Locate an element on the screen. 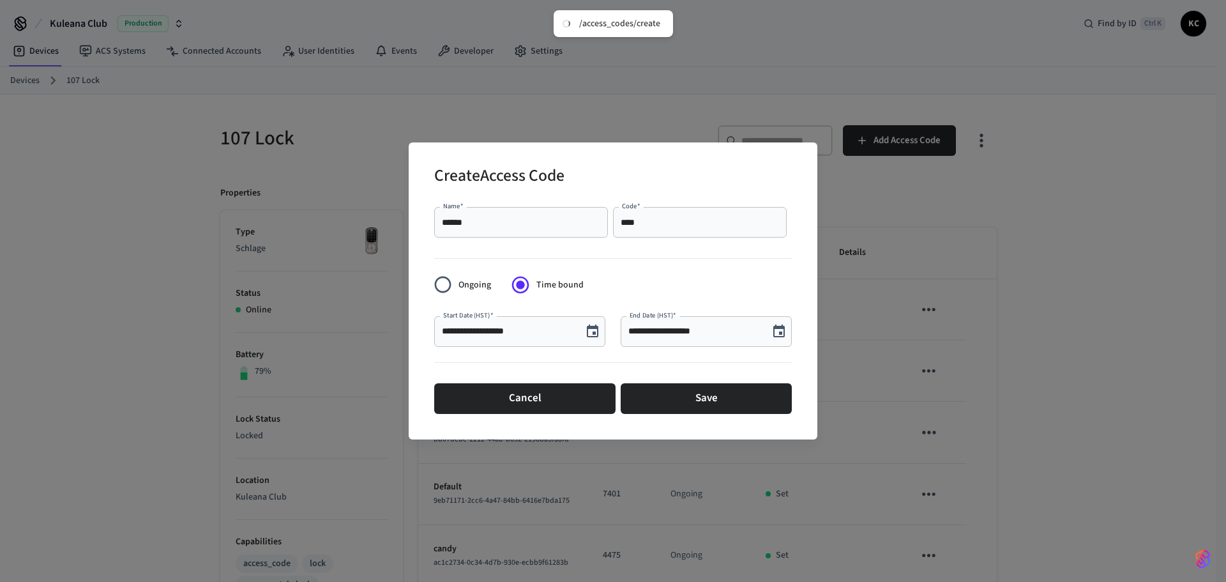 Image resolution: width=1226 pixels, height=582 pixels. button: Cancel is located at coordinates (525, 398).